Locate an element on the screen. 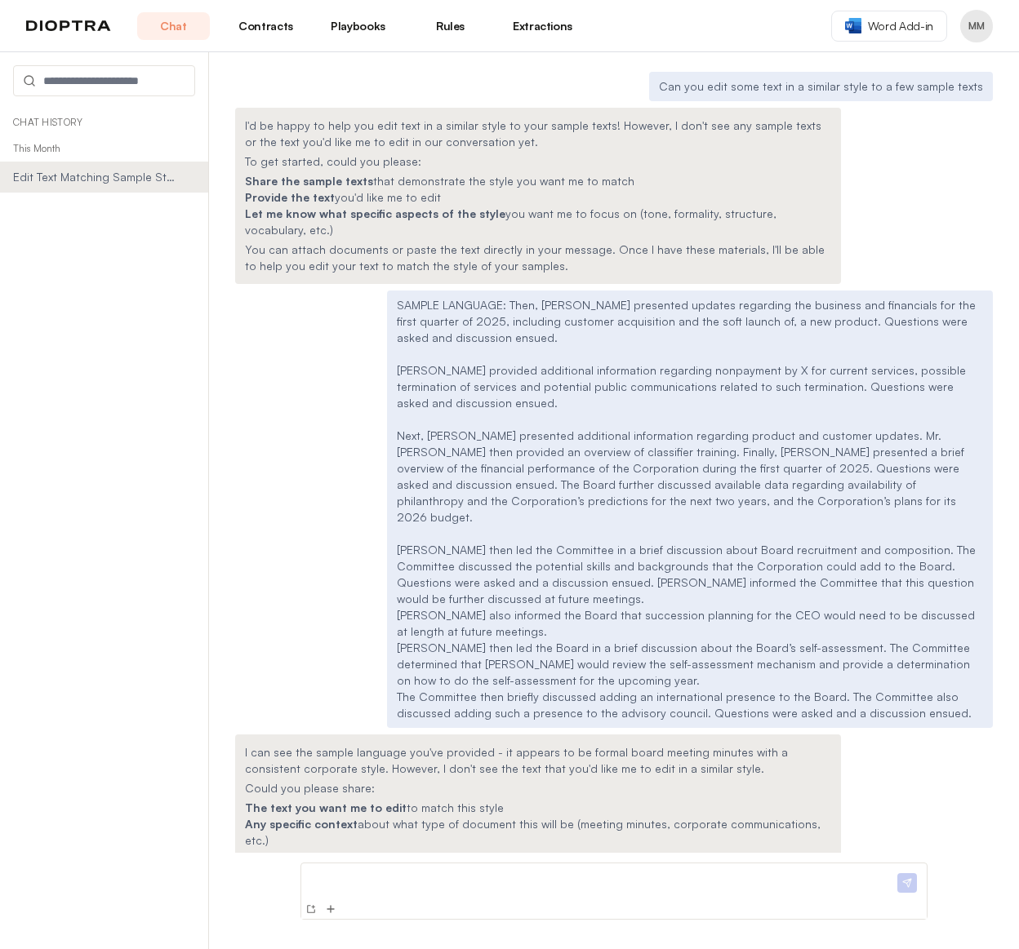  p: Can you edit some text in a similar style to a few sample texts is located at coordinates (820, 87).